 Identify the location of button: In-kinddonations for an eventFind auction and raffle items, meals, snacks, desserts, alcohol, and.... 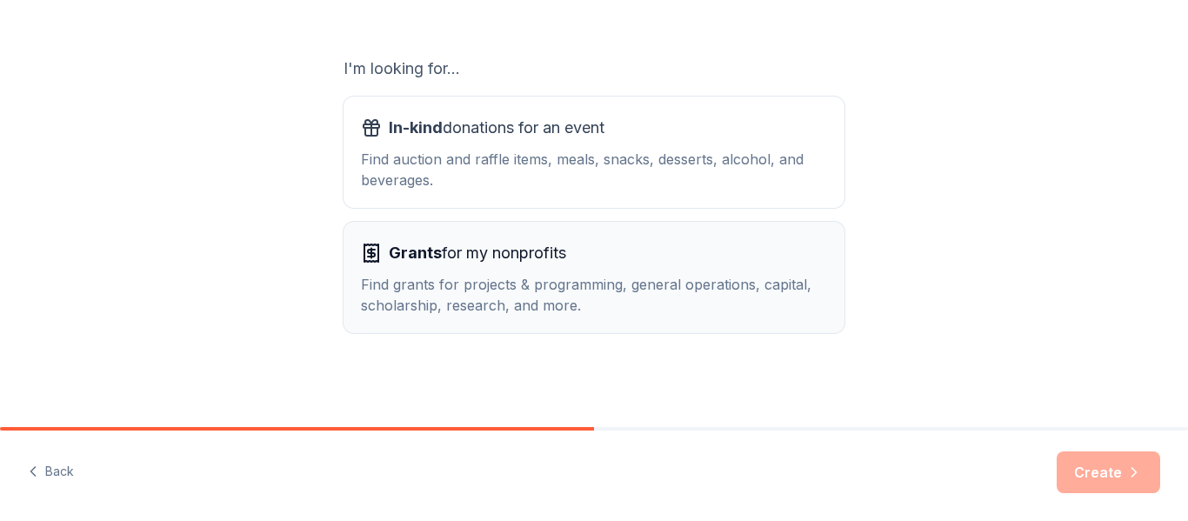
(594, 152).